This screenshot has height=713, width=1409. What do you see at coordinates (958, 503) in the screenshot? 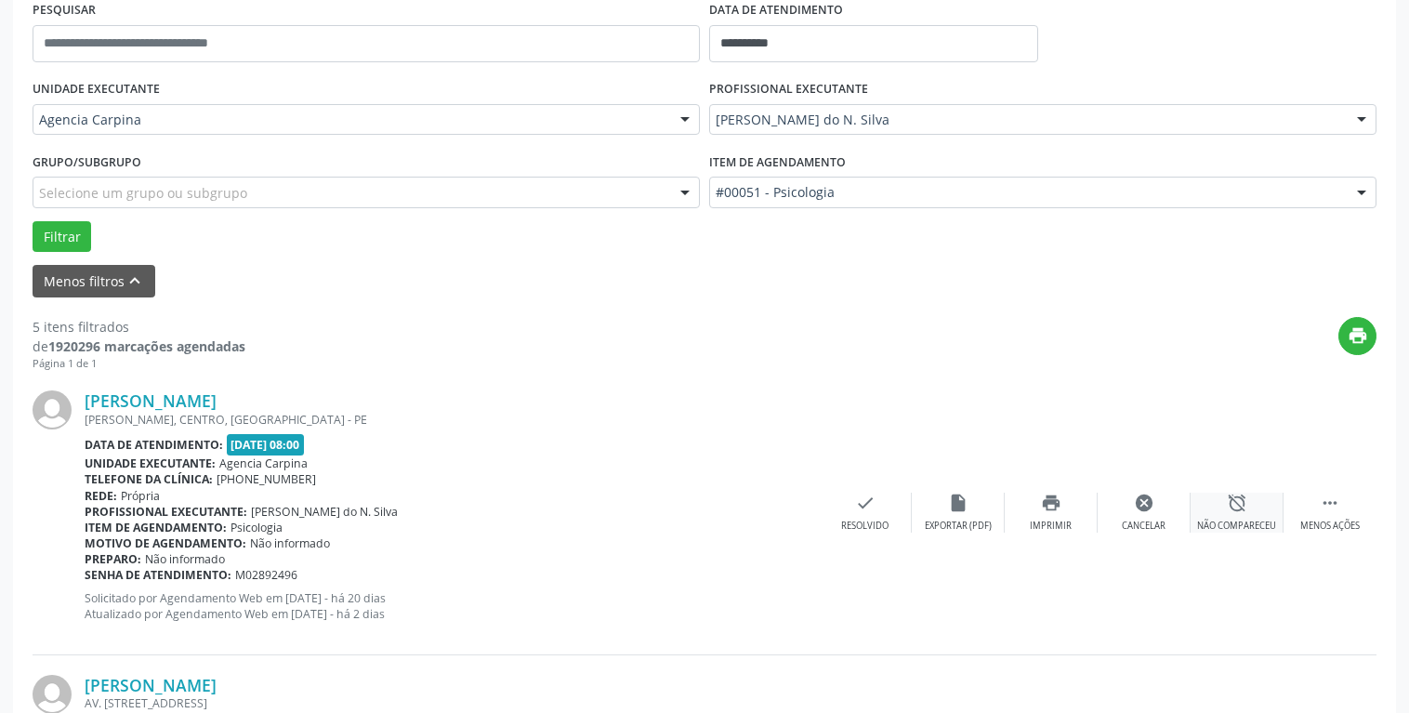
I see `i: insert_drive_file` at bounding box center [958, 503].